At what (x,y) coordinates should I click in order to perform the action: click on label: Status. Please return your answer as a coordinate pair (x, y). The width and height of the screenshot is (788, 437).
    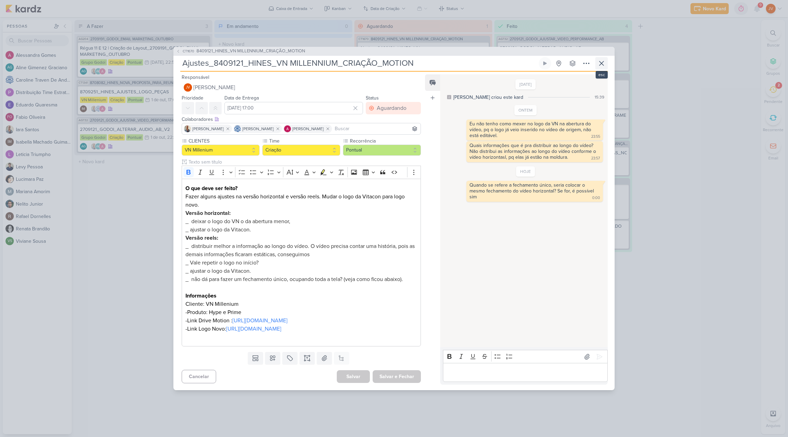
    Looking at the image, I should click on (372, 98).